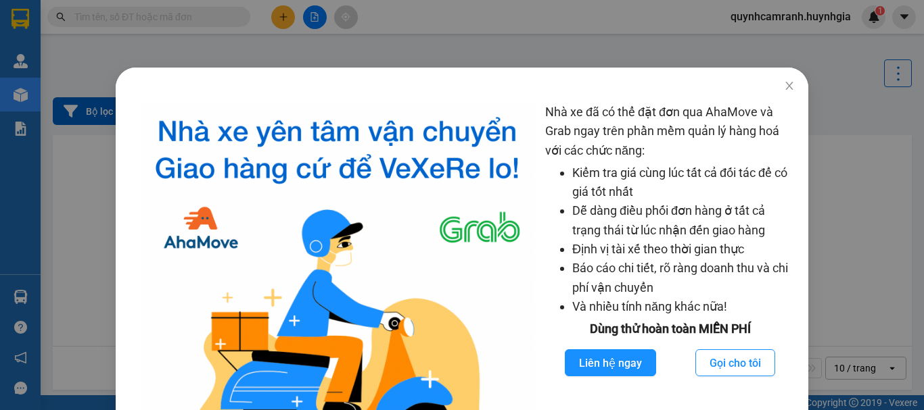  I want to click on li: Và nhiều tính năng khác nữa!, so click(683, 307).